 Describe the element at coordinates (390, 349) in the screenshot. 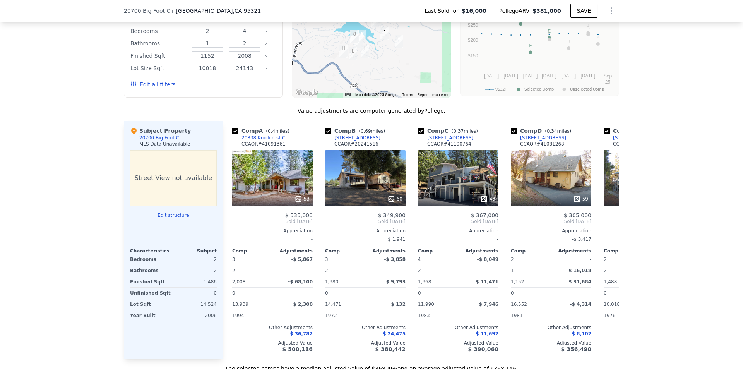

I see `span: $ 380,442` at that location.